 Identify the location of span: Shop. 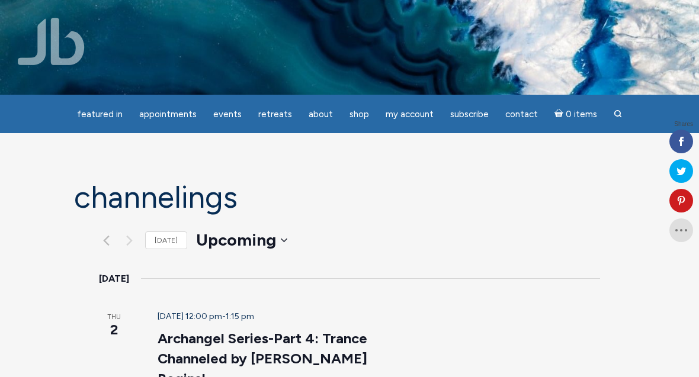
(359, 114).